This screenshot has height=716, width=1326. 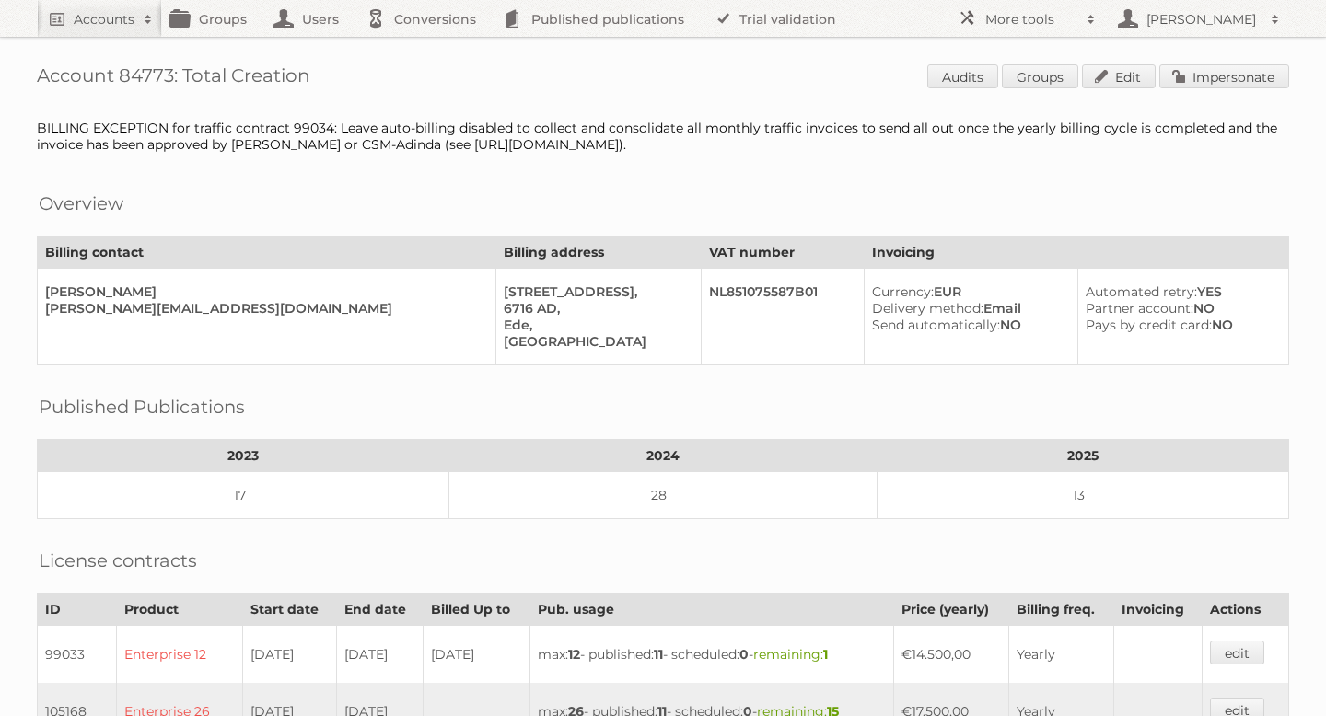 I want to click on a: Impersonate, so click(x=1224, y=76).